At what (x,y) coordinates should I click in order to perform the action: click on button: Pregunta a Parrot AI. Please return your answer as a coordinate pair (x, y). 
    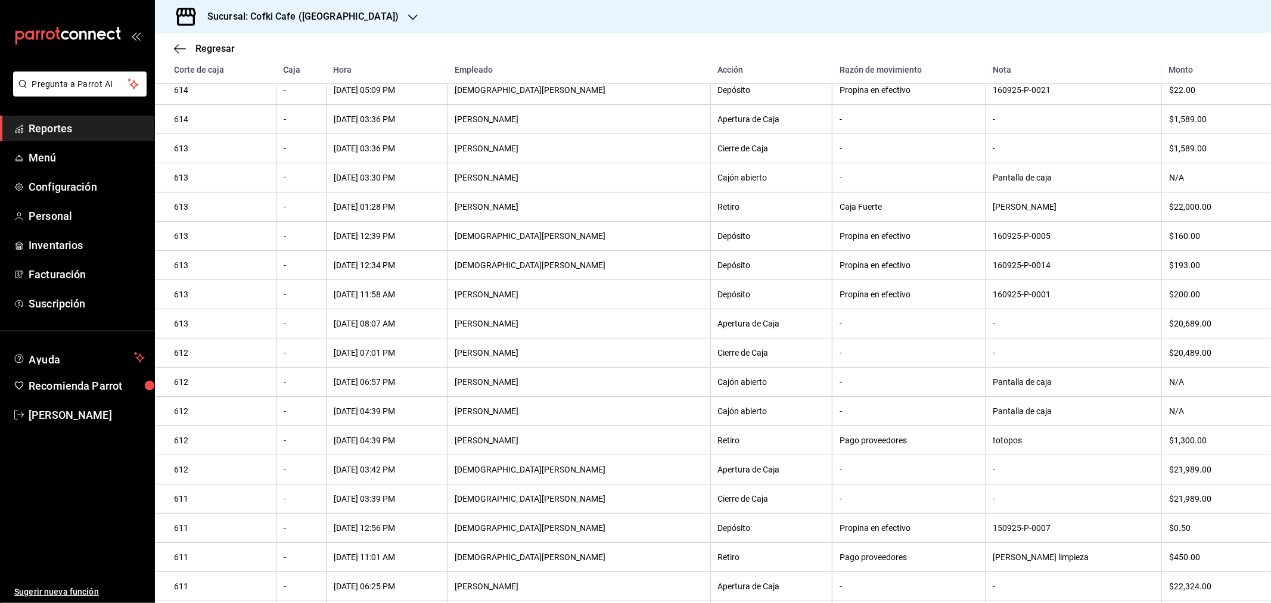
    Looking at the image, I should click on (80, 84).